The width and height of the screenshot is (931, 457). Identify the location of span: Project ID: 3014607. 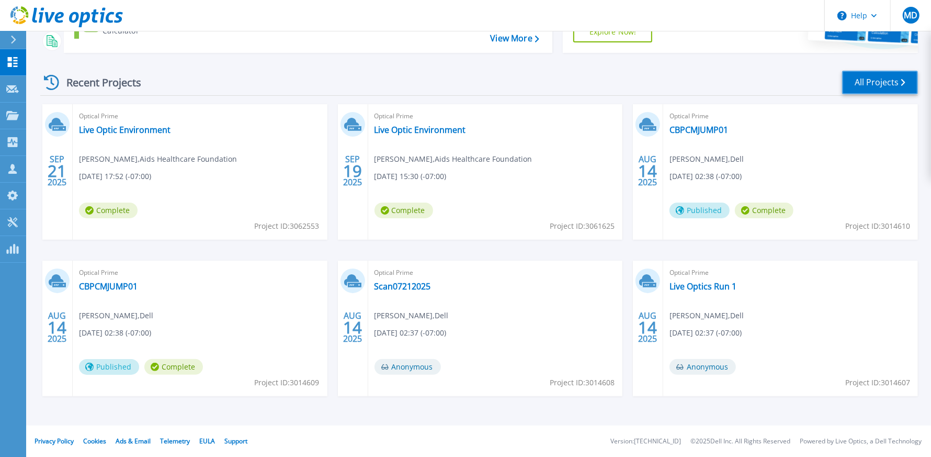
(878, 382).